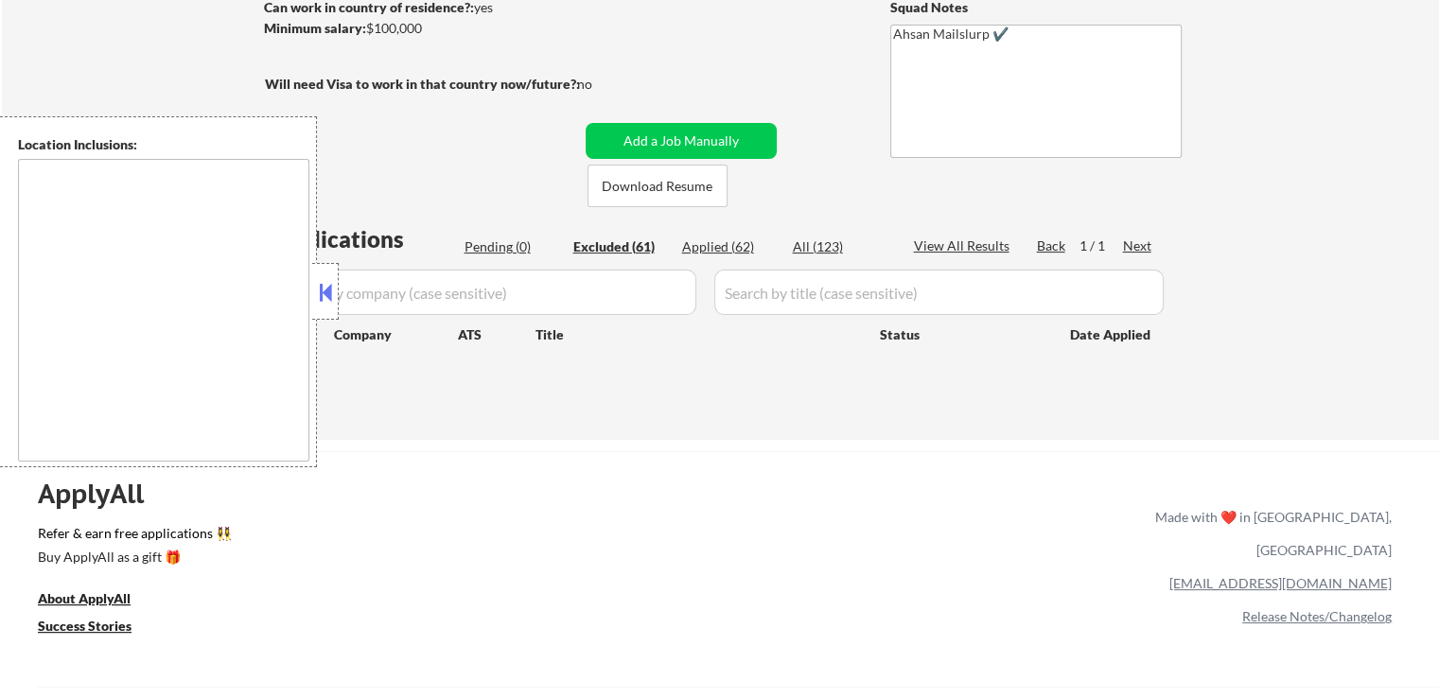 The height and width of the screenshot is (698, 1439). What do you see at coordinates (422, 83) in the screenshot?
I see `strong: Will need Visa to work in that country now/future?:` at bounding box center [422, 83].